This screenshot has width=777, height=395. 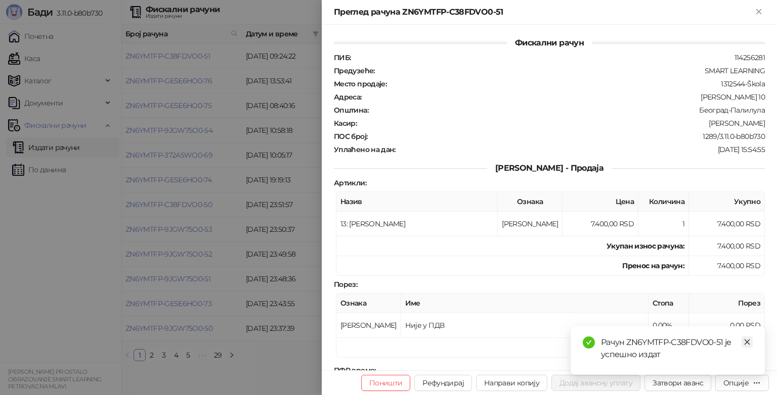 I want to click on div: Београд-Палилула, so click(x=567, y=110).